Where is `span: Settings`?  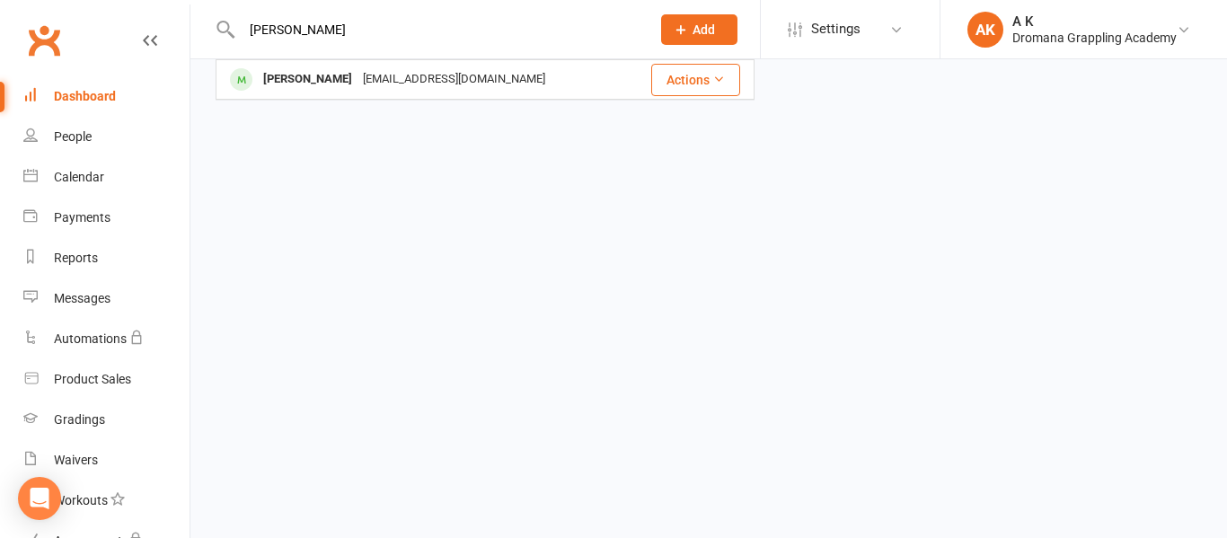
span: Settings is located at coordinates (835, 29).